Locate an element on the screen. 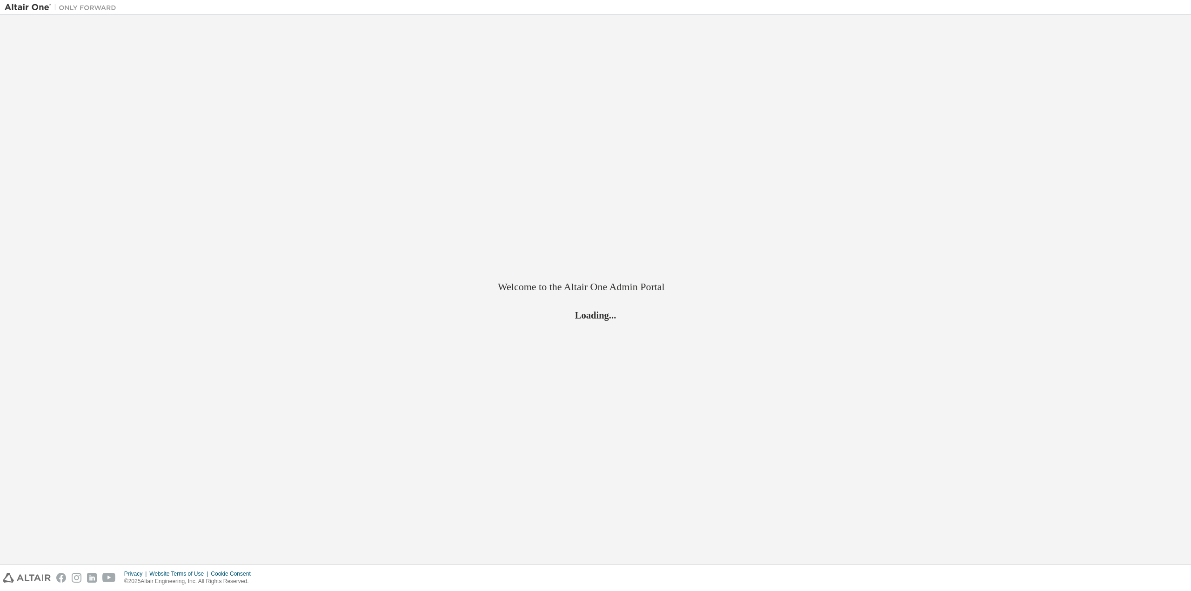  img: youtube.svg is located at coordinates (109, 578).